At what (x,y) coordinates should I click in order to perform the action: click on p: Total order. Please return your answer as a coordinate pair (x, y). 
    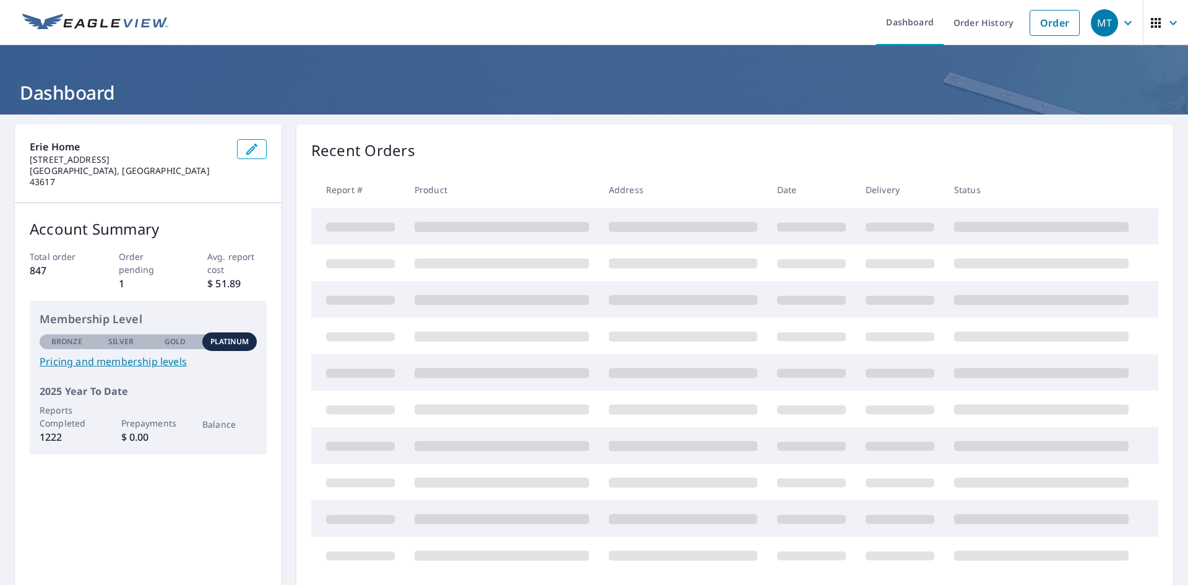
    Looking at the image, I should click on (59, 256).